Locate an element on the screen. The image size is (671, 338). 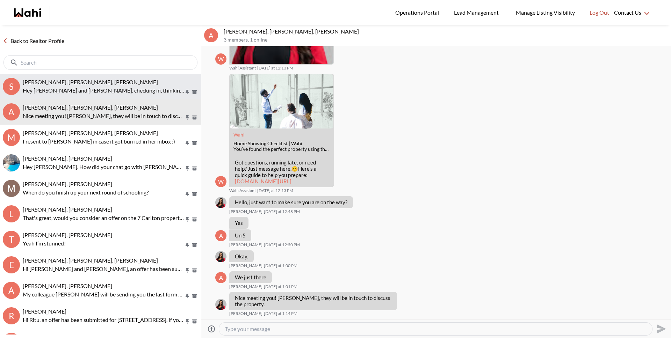
time: 2025-10-08T17:00:34.020Z is located at coordinates (281, 266).